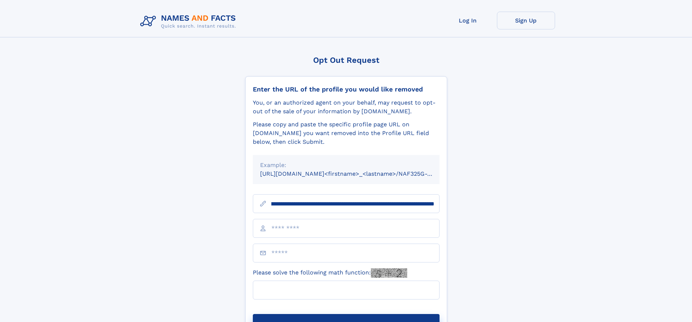 The width and height of the screenshot is (692, 322). I want to click on img: Logo Names and Facts, so click(190, 21).